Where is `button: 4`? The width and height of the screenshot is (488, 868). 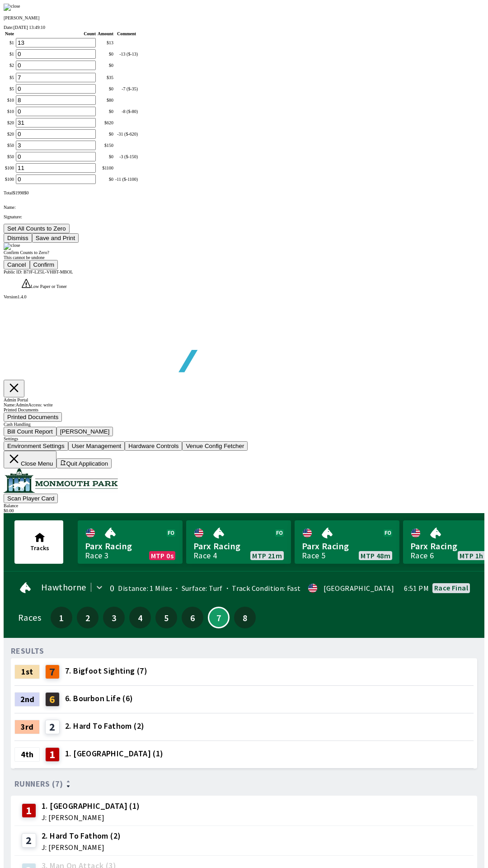 button: 4 is located at coordinates (140, 617).